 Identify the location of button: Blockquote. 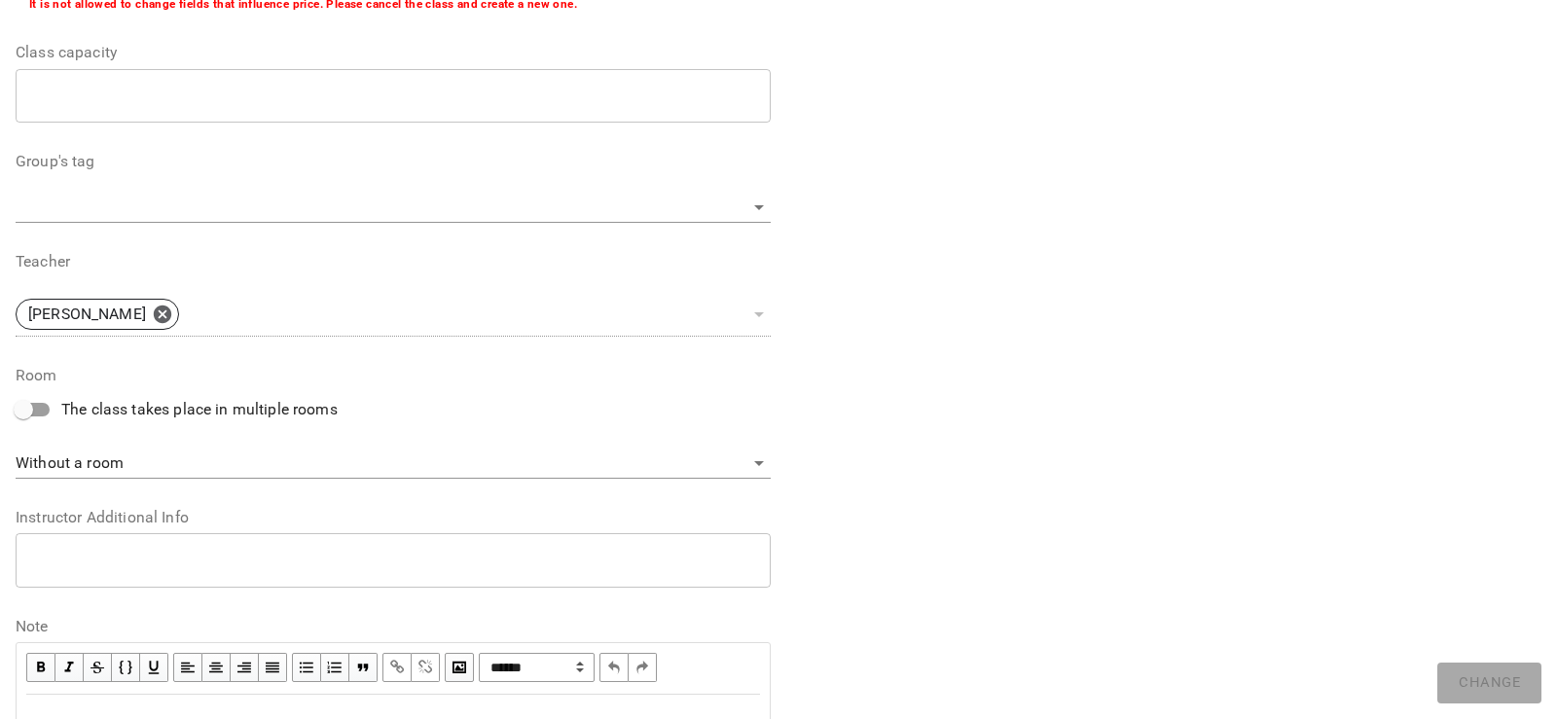
(363, 668).